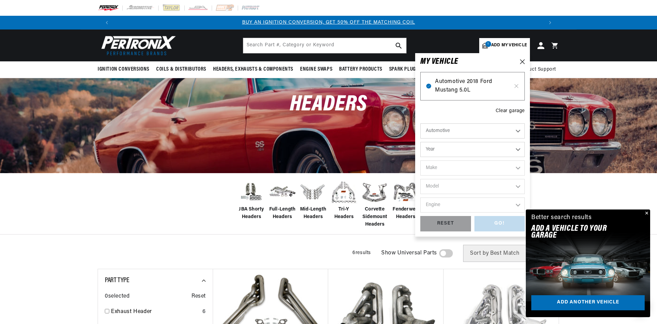 This screenshot has width=657, height=324. I want to click on img: Mid-Length Headers, so click(313, 192).